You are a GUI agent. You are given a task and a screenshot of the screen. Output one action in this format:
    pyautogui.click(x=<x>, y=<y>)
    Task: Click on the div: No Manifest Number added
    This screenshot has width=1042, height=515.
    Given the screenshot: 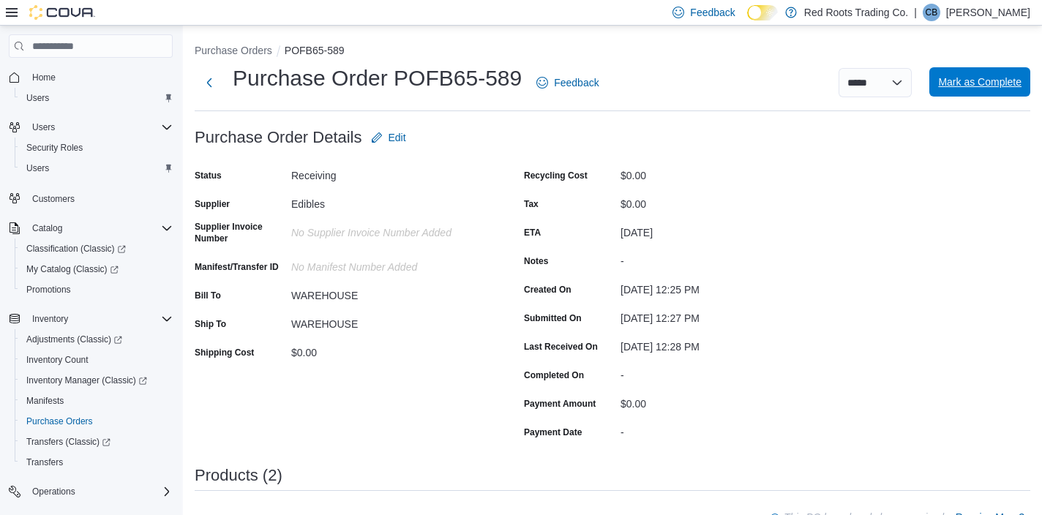 What is the action you would take?
    pyautogui.click(x=389, y=264)
    